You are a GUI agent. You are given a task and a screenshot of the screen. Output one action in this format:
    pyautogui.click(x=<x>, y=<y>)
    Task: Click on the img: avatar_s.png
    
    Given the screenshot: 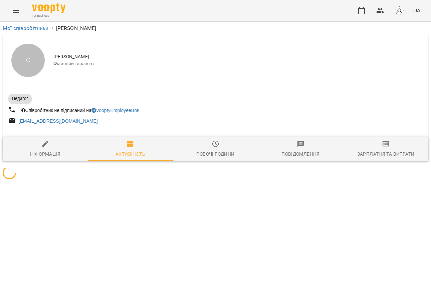 What is the action you would take?
    pyautogui.click(x=399, y=11)
    